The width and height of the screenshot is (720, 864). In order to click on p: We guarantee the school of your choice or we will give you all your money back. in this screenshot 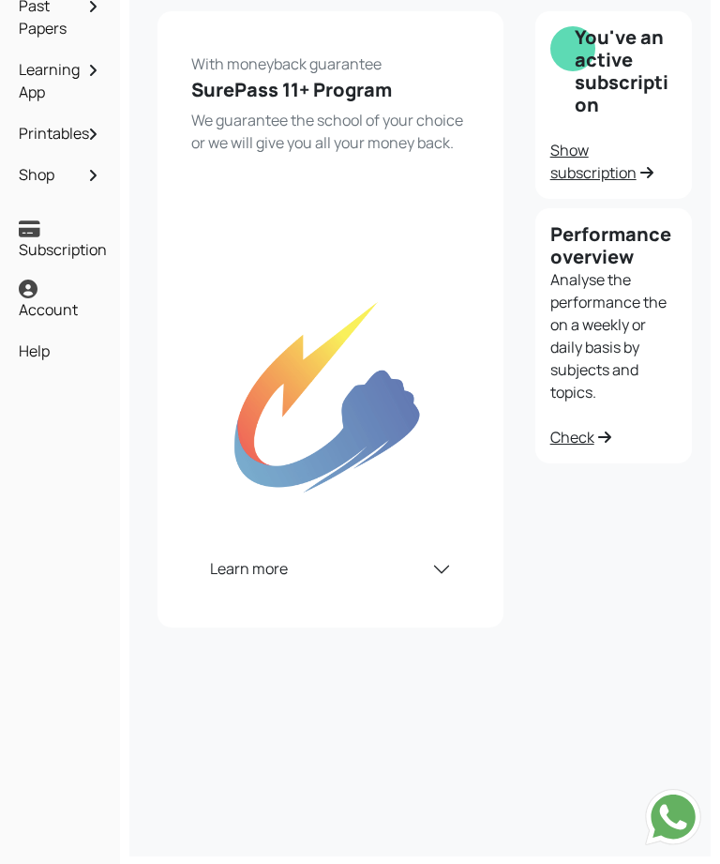, I will do `click(330, 131)`.